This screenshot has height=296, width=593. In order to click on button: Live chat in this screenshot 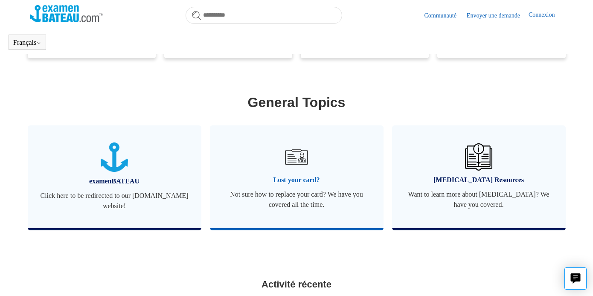, I will do `click(576, 279)`.